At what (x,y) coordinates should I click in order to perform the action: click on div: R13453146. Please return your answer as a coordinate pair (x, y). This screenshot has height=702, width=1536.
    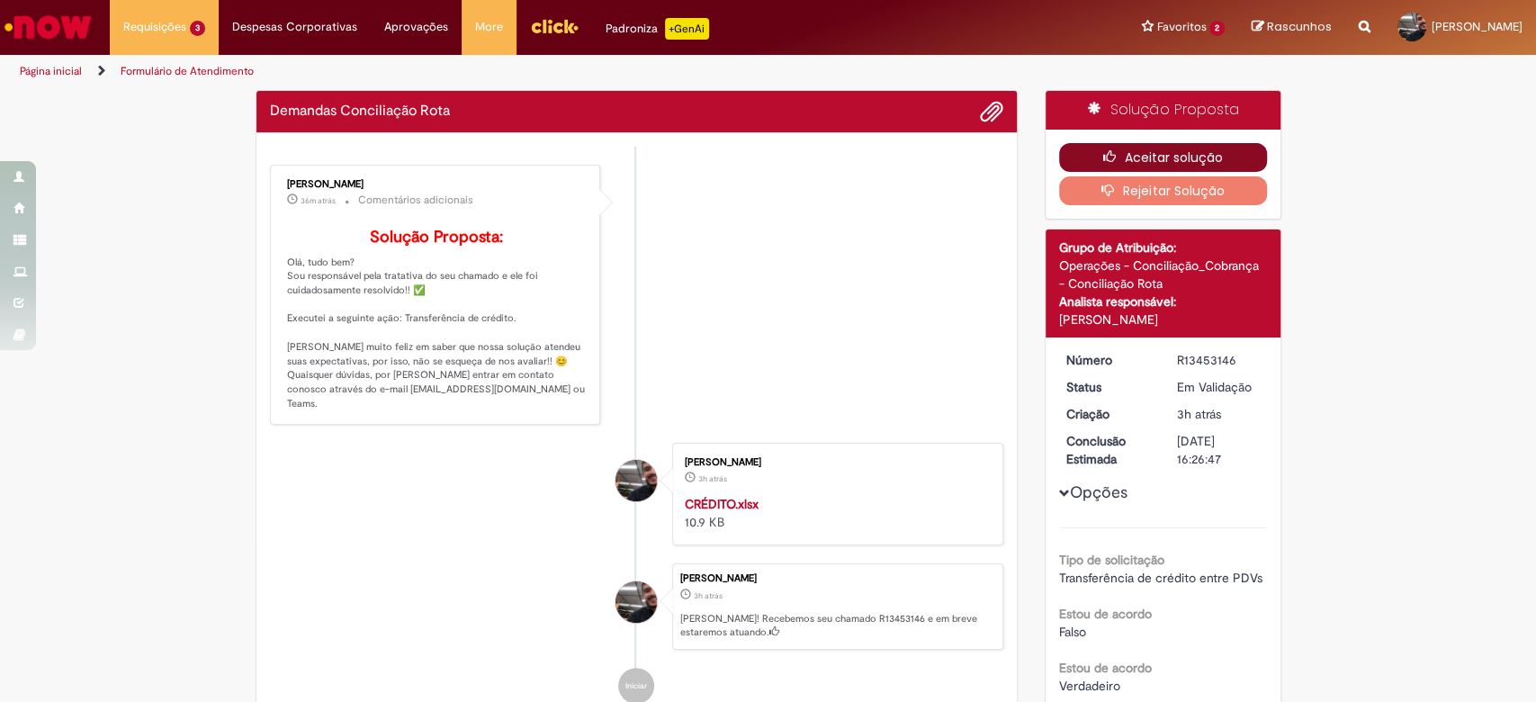
    Looking at the image, I should click on (1218, 360).